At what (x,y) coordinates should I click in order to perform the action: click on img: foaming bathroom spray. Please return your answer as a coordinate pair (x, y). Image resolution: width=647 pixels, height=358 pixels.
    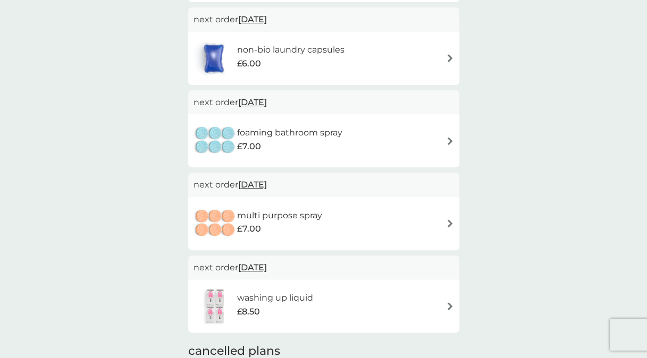
    Looking at the image, I should click on (215, 141).